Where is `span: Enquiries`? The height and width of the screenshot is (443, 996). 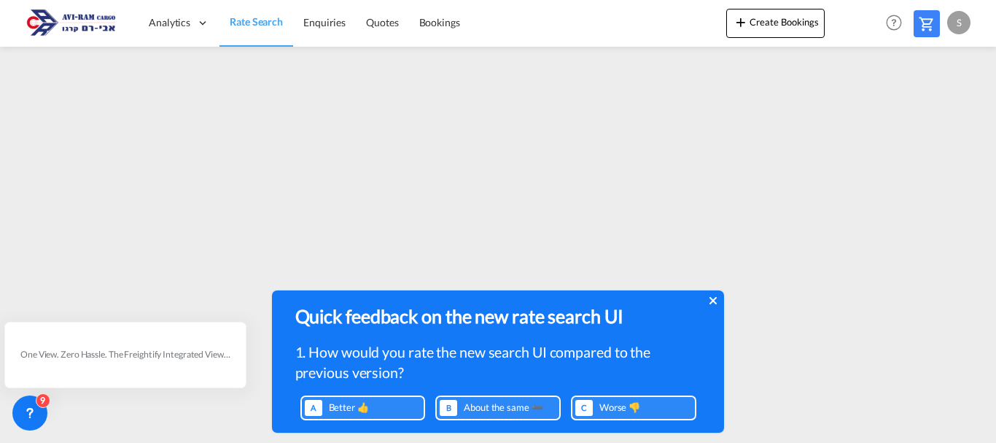 span: Enquiries is located at coordinates (325, 22).